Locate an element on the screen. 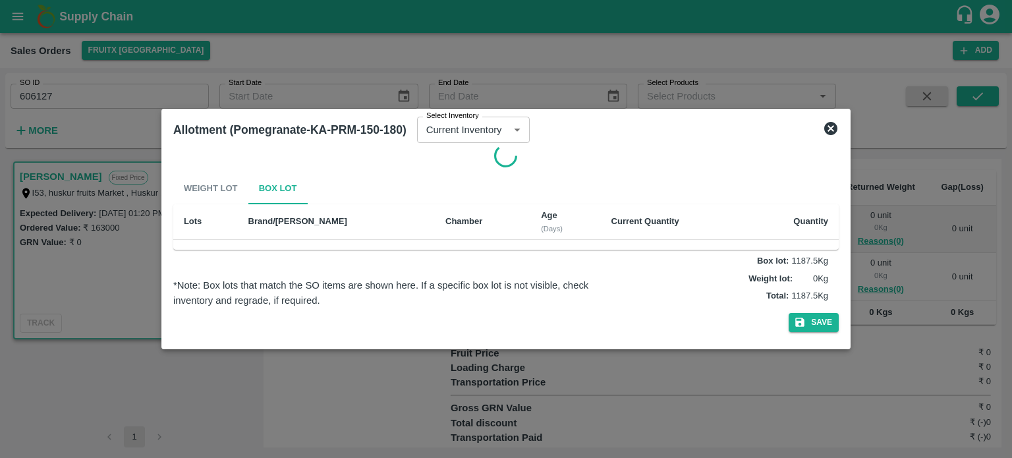  button: Box Lot is located at coordinates (278, 188).